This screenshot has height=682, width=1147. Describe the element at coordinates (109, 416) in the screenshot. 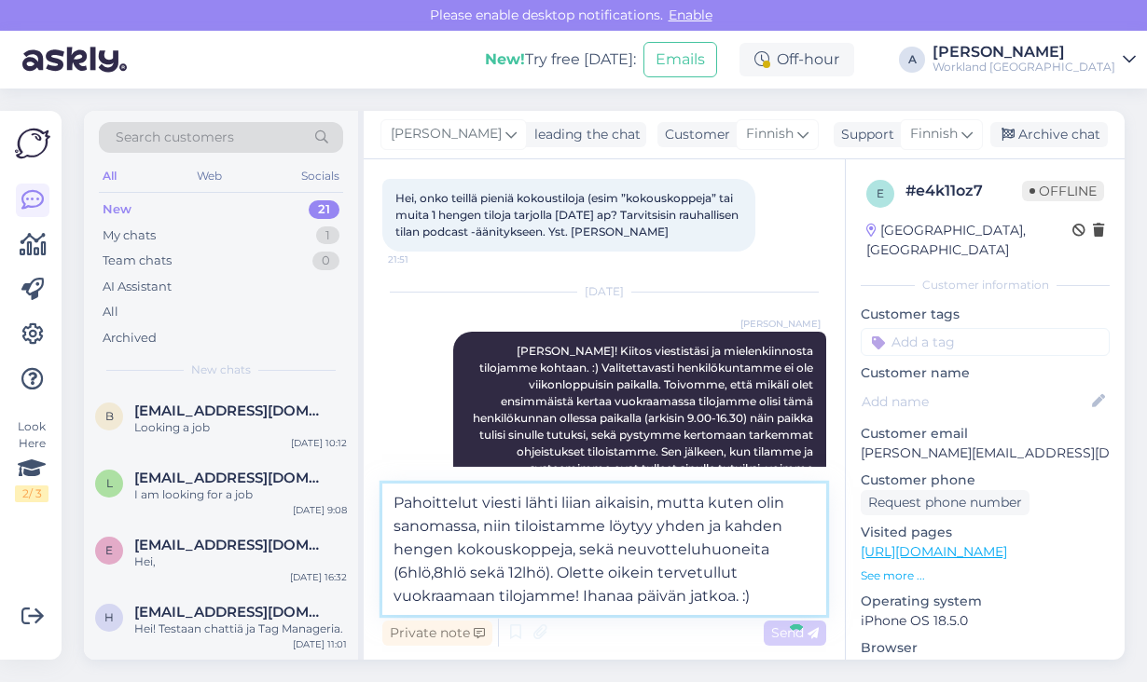

I see `span: b` at that location.